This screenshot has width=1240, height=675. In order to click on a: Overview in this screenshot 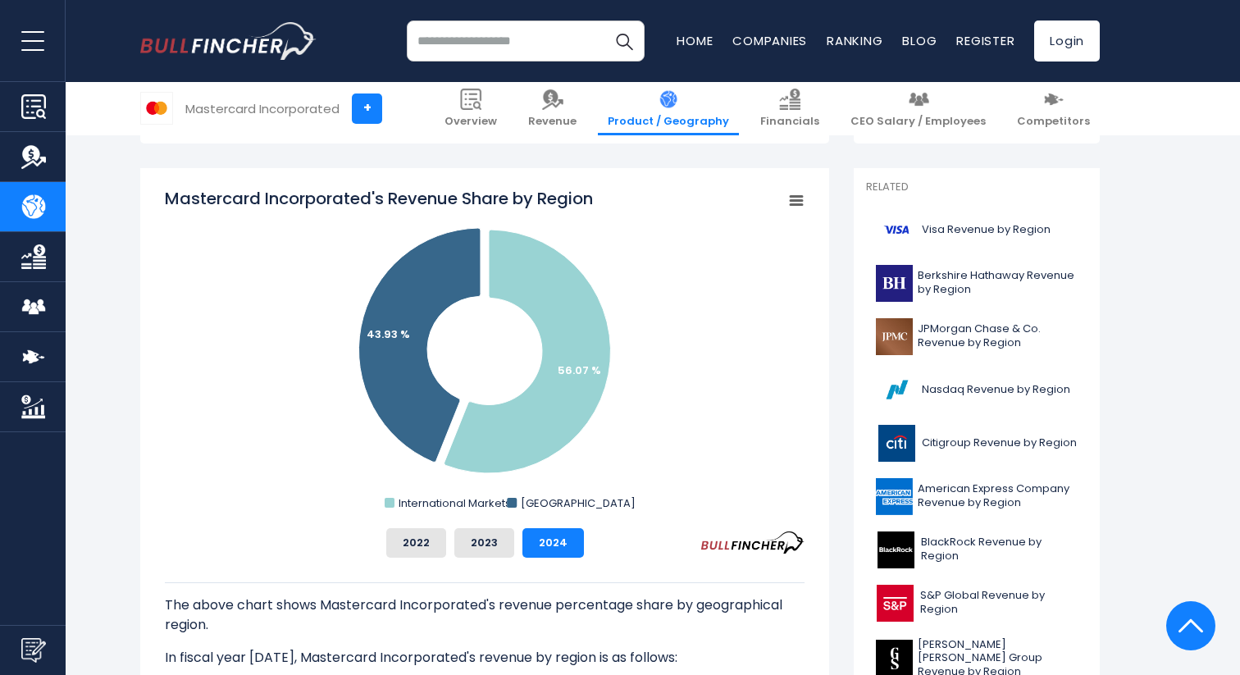, I will do `click(471, 108)`.